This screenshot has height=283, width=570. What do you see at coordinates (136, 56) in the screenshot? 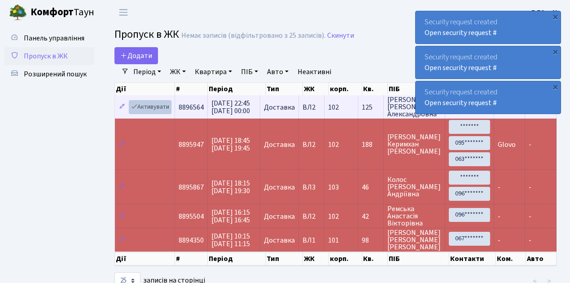
I see `a: Додати` at bounding box center [136, 56].